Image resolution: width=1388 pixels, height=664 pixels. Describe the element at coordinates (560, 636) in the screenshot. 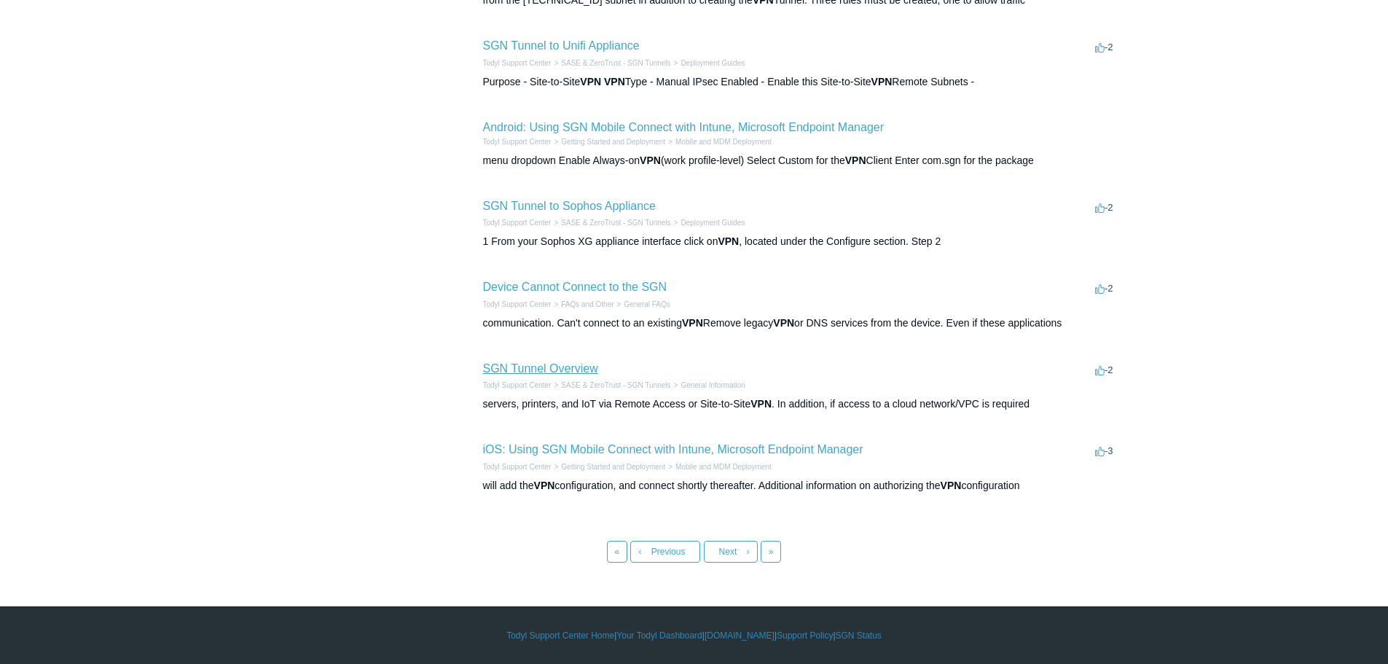

I see `a: Todyl Support Center Home` at that location.